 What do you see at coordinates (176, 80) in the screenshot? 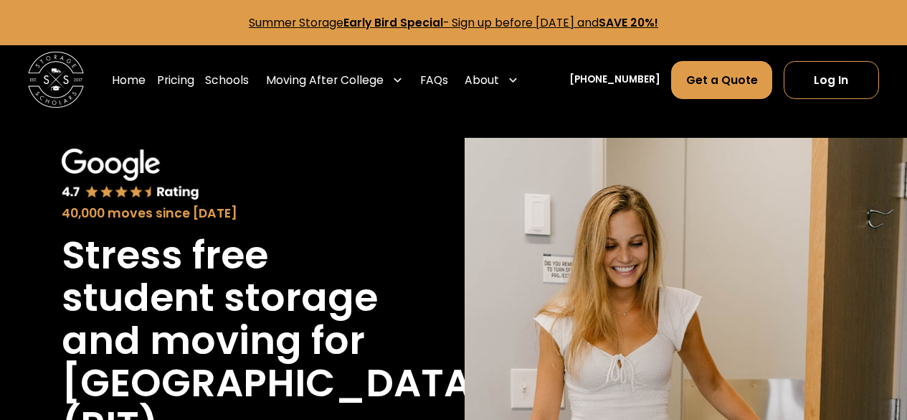
I see `a: Pricing` at bounding box center [176, 80].